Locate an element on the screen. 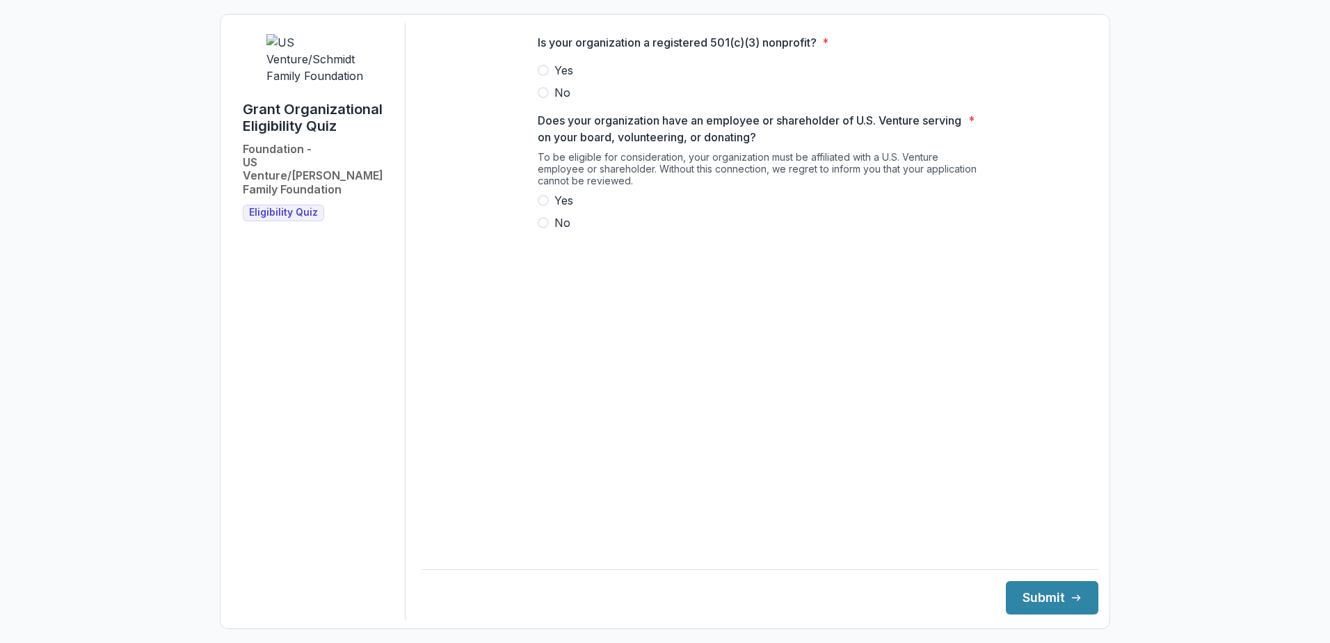 This screenshot has height=643, width=1330. p: Is your organization a registered 501(c)(3) nonprofit? is located at coordinates (677, 42).